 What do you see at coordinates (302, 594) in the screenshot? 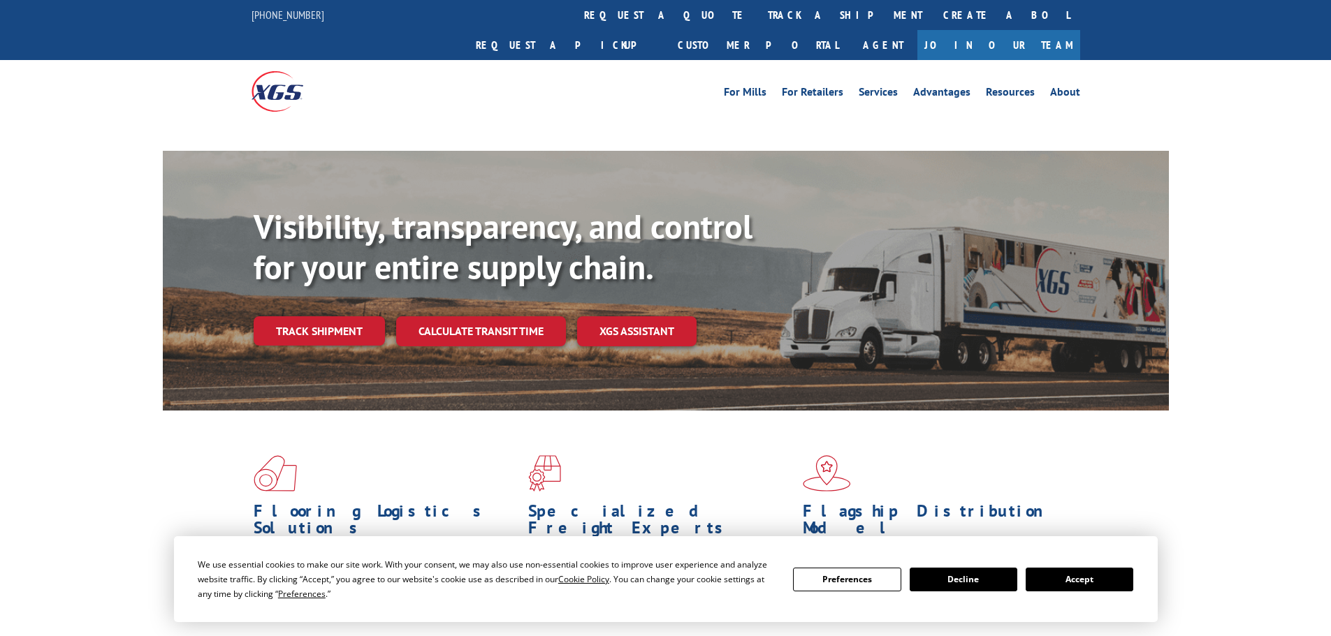
I see `span: Preferences` at bounding box center [302, 594].